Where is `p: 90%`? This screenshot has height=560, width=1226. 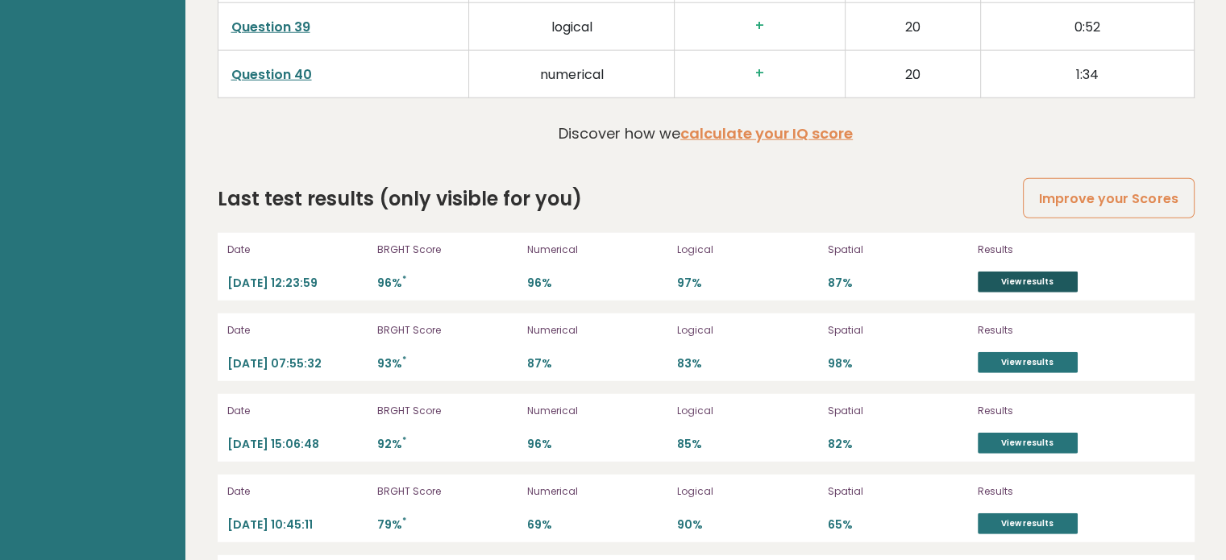 p: 90% is located at coordinates (747, 525).